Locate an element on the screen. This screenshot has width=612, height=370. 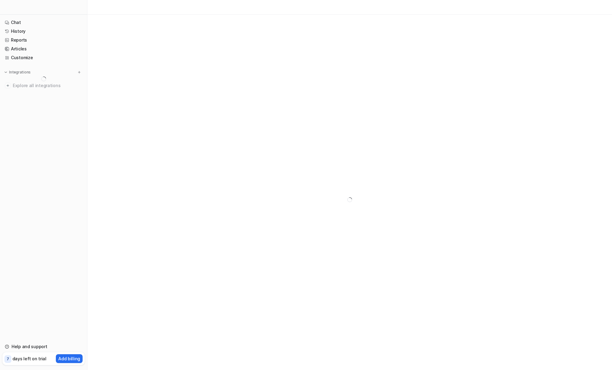
img: explore all integrations is located at coordinates (8, 86).